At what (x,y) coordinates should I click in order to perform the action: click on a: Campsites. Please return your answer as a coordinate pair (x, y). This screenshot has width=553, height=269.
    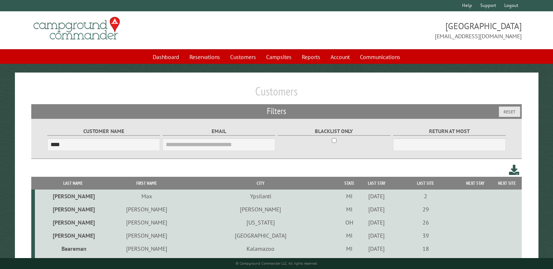
    Looking at the image, I should click on (279, 57).